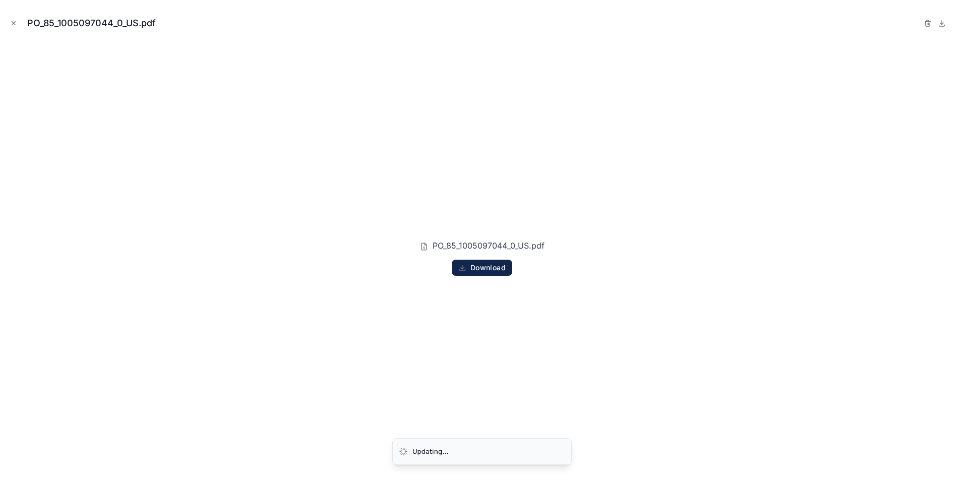 This screenshot has width=964, height=481. I want to click on div: Updating..., so click(430, 452).